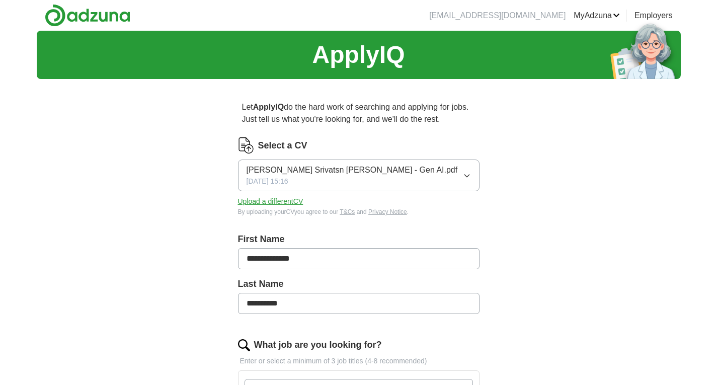  What do you see at coordinates (88, 15) in the screenshot?
I see `img: Adzuna logo` at bounding box center [88, 15].